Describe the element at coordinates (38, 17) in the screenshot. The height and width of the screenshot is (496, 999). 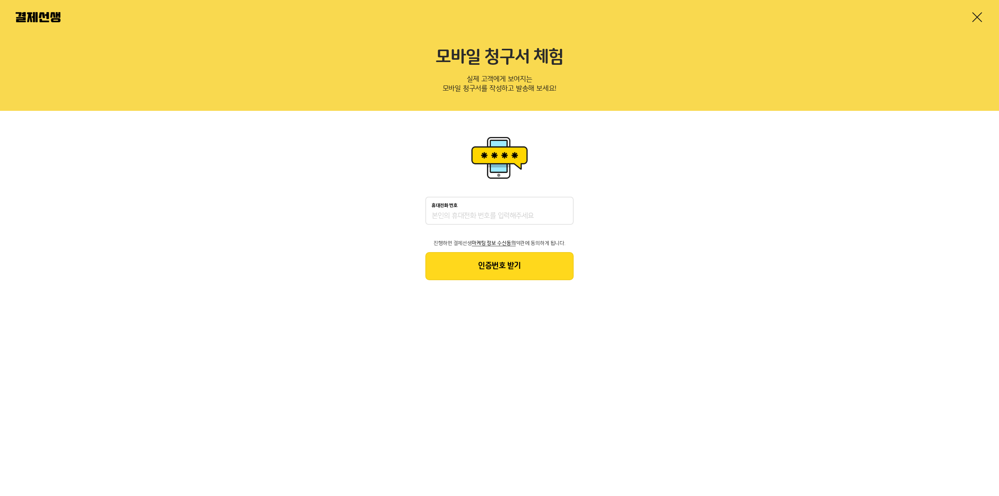
I see `img: 결제선생` at that location.